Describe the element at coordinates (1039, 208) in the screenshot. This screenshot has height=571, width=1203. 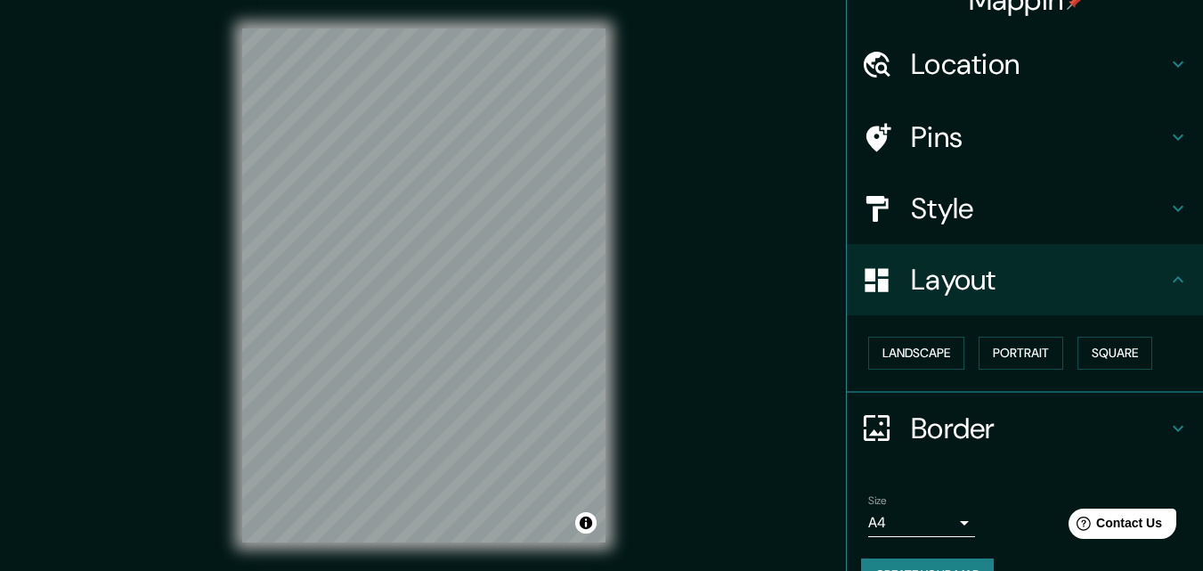
I see `h4: Style` at that location.